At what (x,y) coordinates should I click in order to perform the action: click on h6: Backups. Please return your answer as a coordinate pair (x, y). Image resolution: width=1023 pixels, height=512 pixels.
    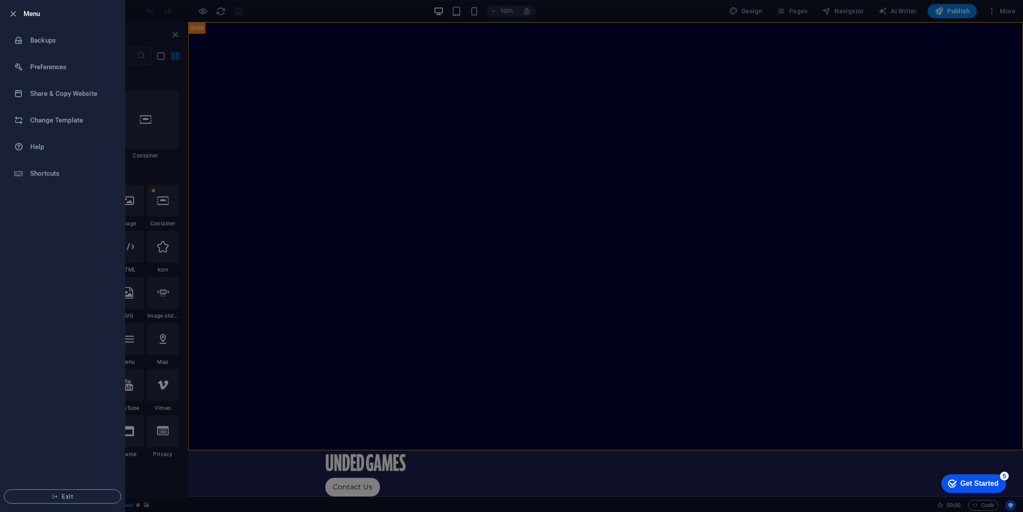
    Looking at the image, I should click on (71, 40).